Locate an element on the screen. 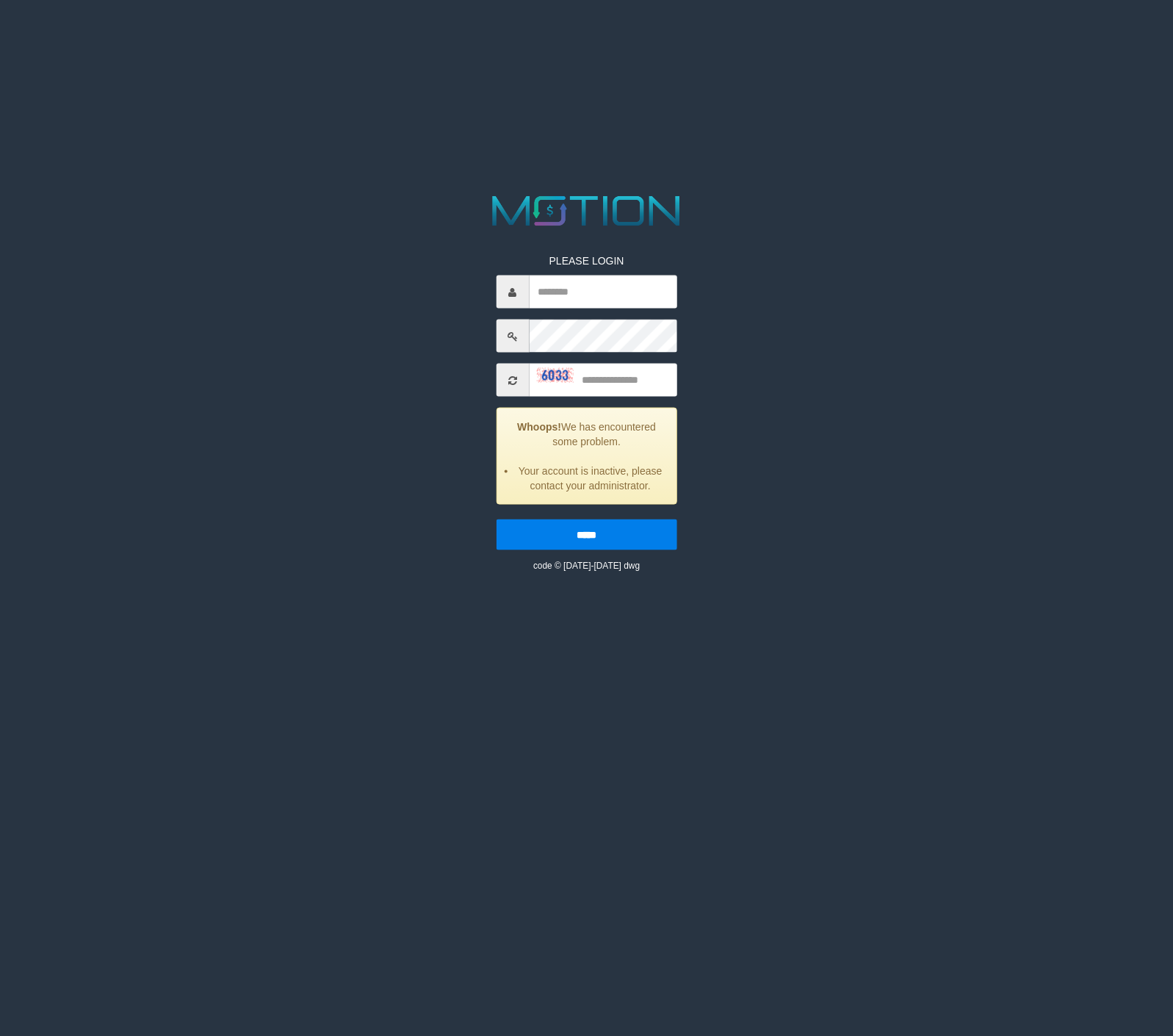 This screenshot has height=1036, width=1173. p: PLEASE LOGIN is located at coordinates (586, 260).